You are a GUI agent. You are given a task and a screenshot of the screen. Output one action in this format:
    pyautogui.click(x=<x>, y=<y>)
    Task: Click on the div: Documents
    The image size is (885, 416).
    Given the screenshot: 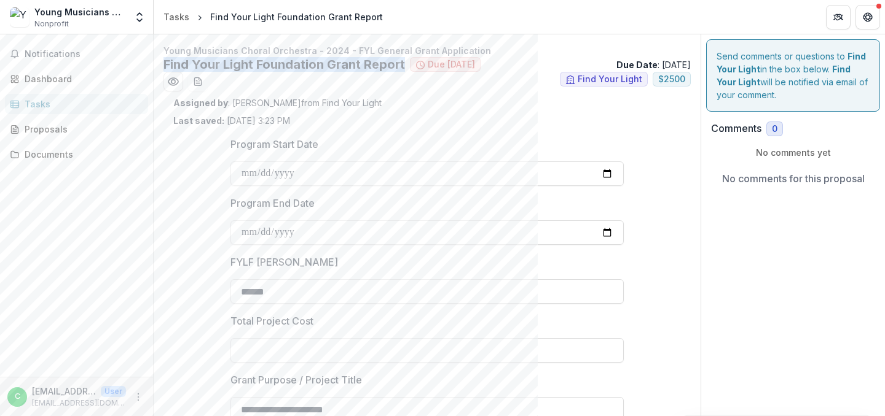 What is the action you would take?
    pyautogui.click(x=81, y=154)
    